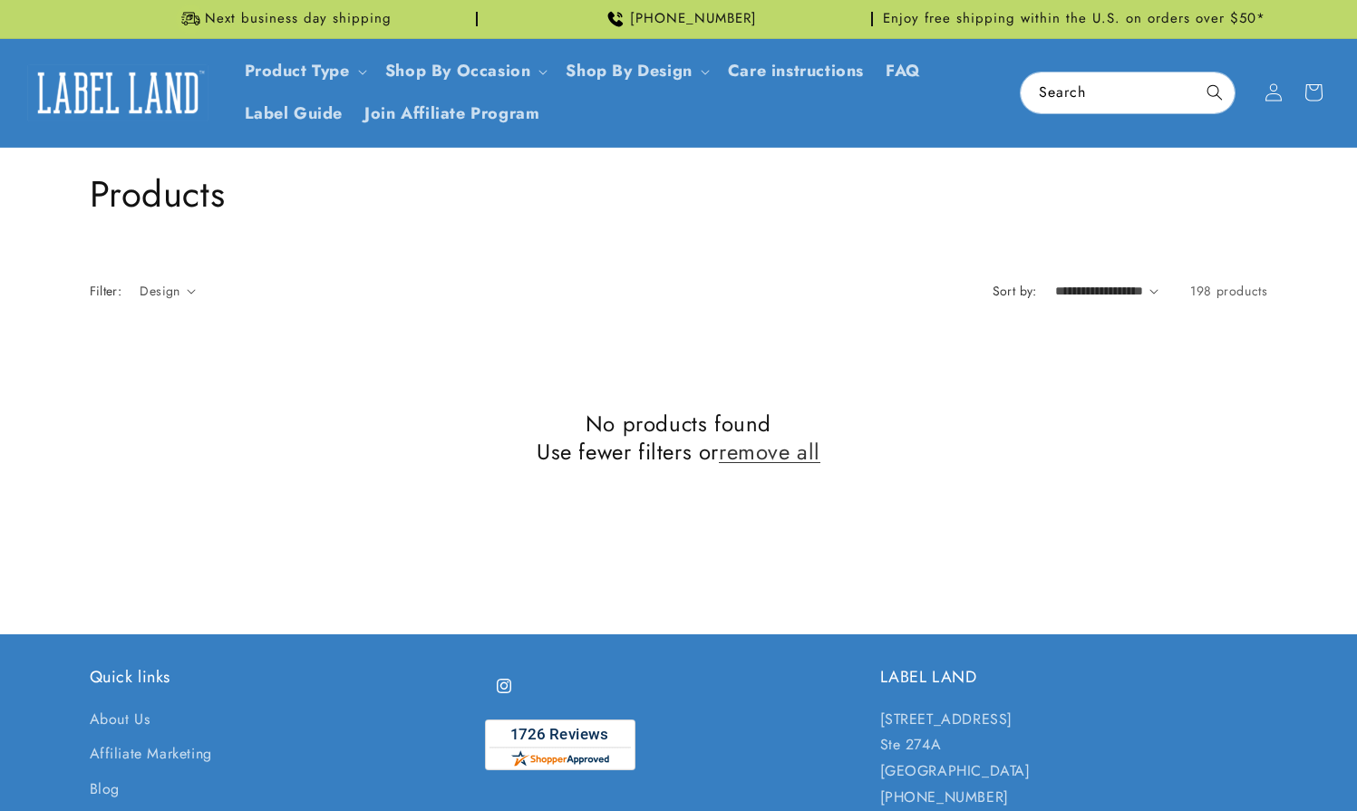 The image size is (1357, 811). I want to click on span: 198 products, so click(1228, 291).